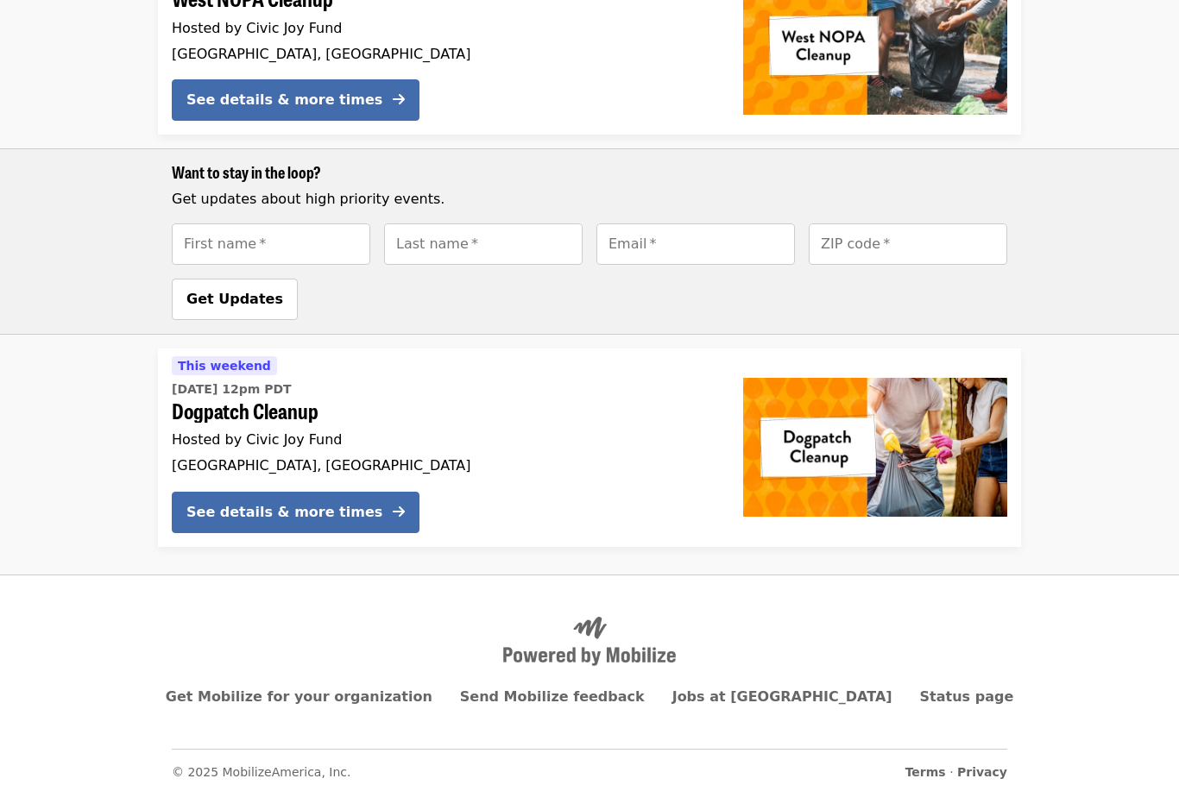 The height and width of the screenshot is (791, 1179). What do you see at coordinates (589, 765) in the screenshot?
I see `nav: Secondary footer navigation` at bounding box center [589, 765].